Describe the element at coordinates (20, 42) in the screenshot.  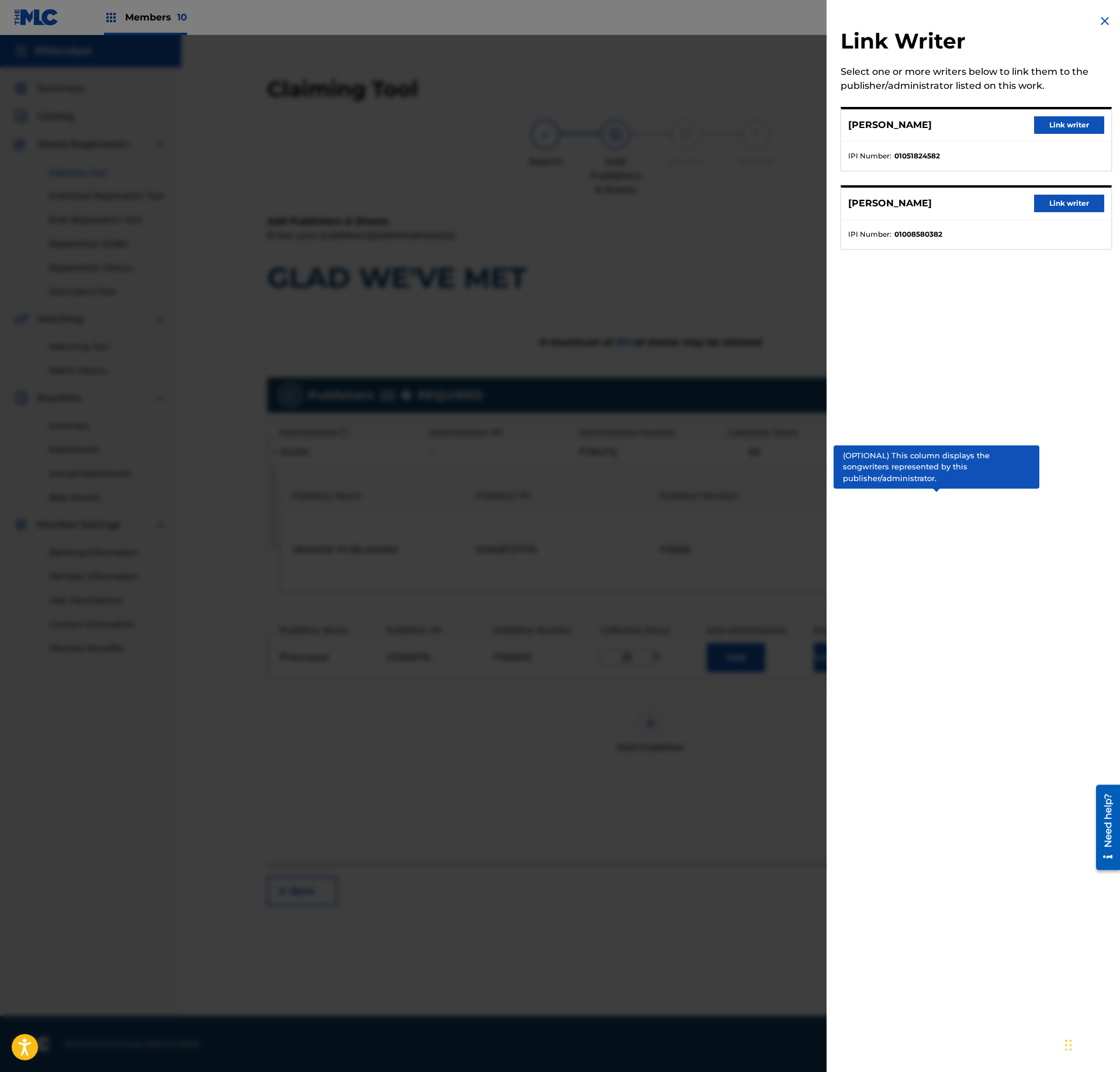
I see `div: Need help?` at that location.